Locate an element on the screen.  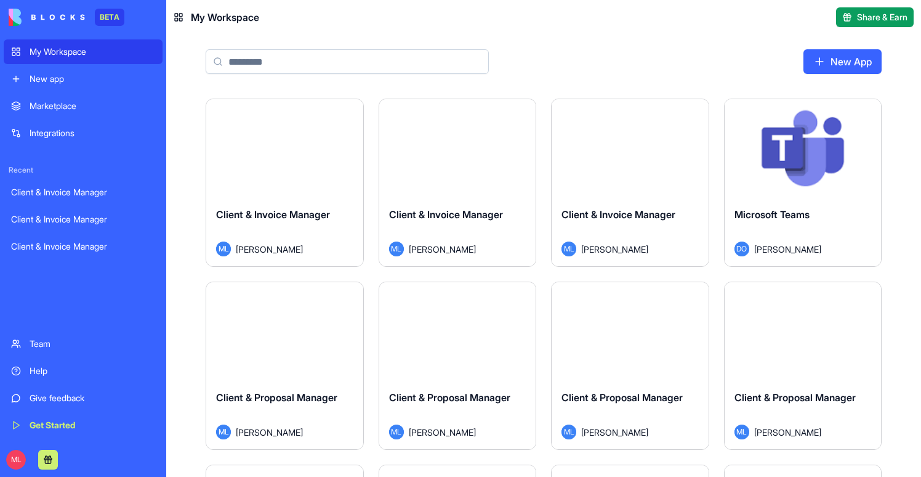
div: Integrations is located at coordinates (92, 133).